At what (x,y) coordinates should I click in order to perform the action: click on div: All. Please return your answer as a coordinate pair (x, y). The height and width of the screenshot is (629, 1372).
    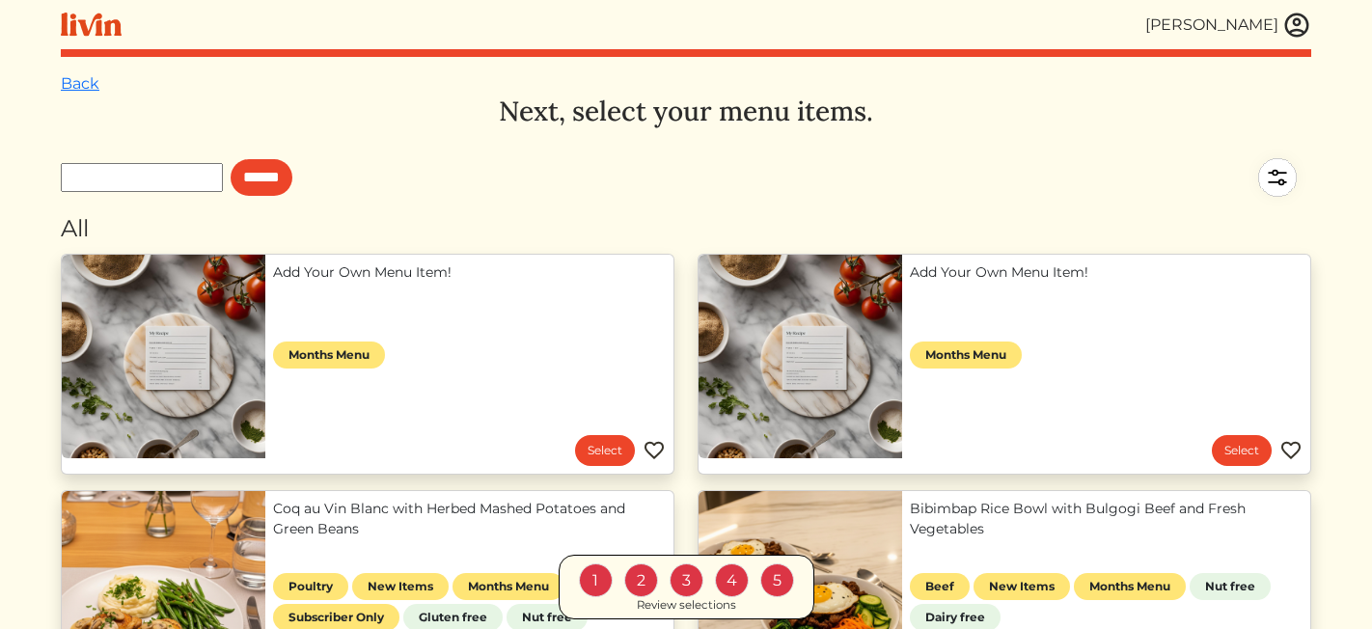
    Looking at the image, I should click on (686, 229).